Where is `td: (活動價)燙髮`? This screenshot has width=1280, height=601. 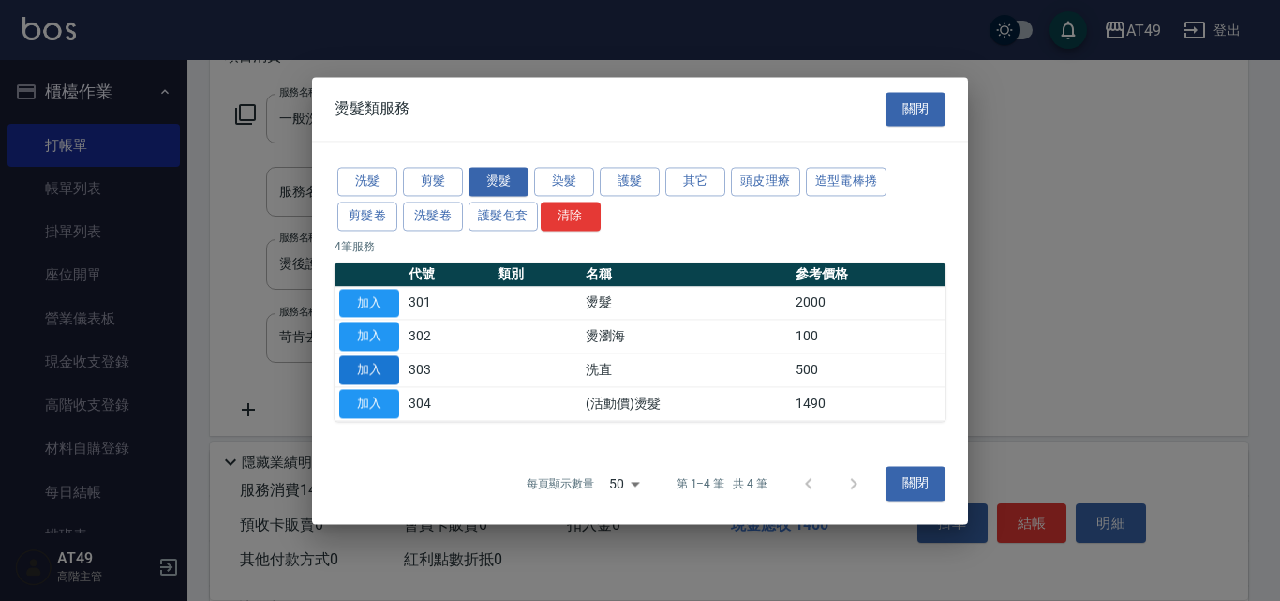
td: (活動價)燙髮 is located at coordinates (686, 404).